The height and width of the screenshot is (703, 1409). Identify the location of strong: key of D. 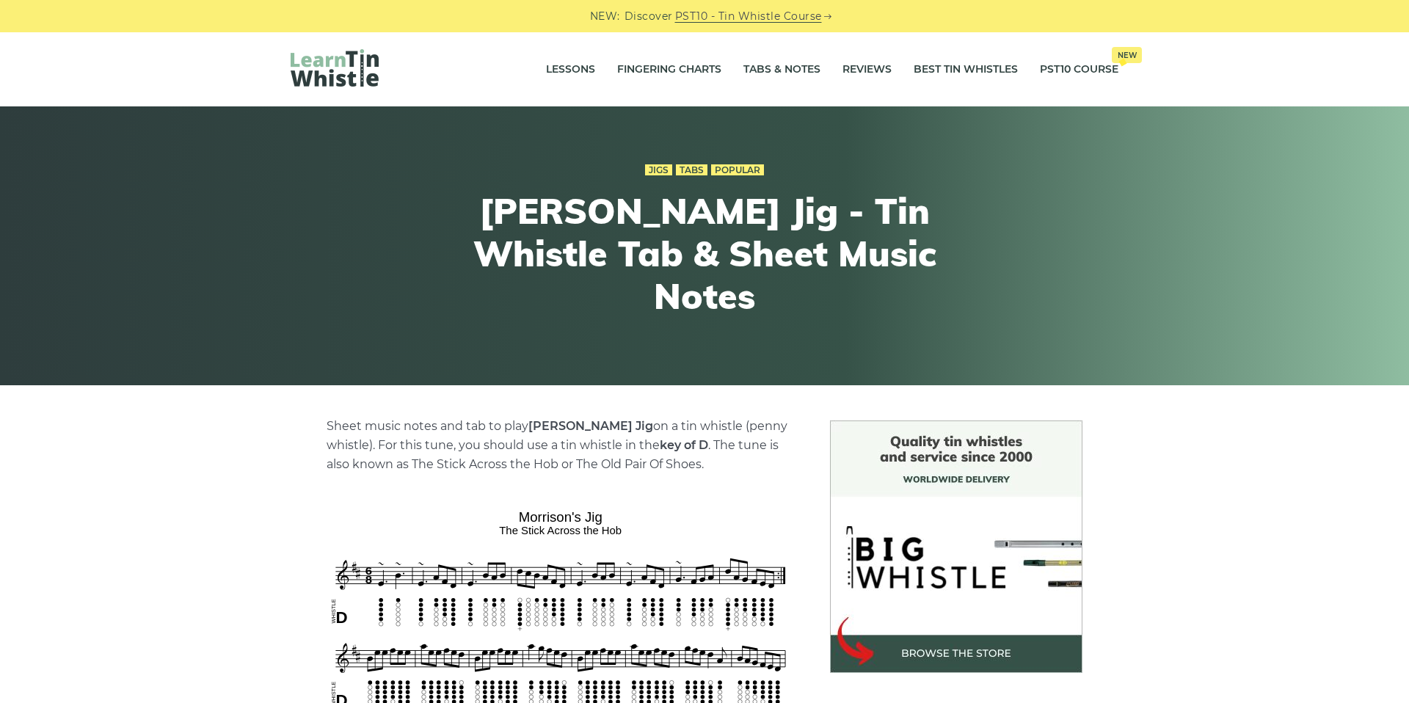
(684, 445).